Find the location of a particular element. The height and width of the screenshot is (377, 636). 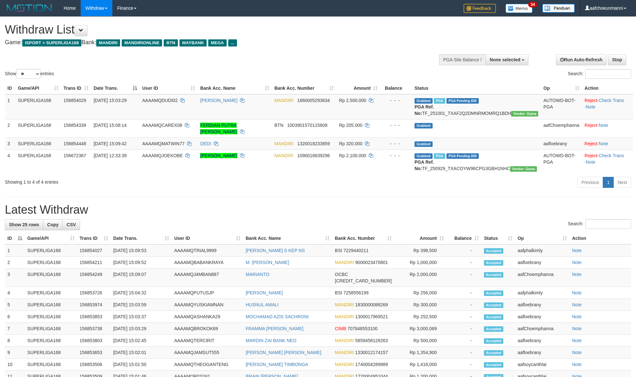

th: ID is located at coordinates (10, 88).